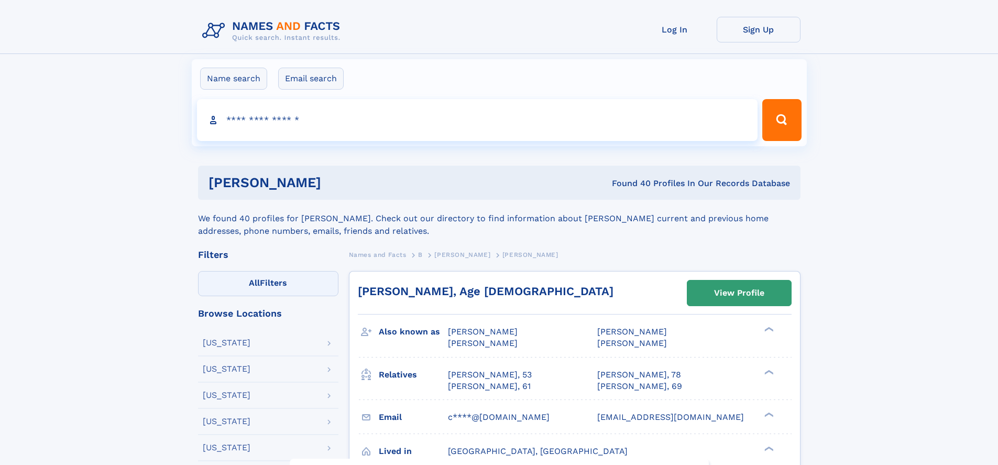 This screenshot has width=998, height=465. I want to click on span: B, so click(420, 255).